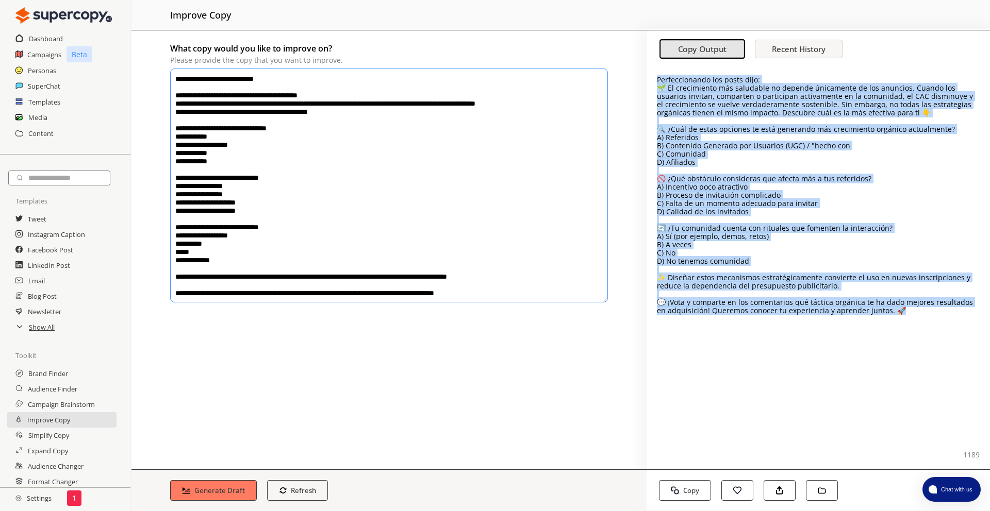 This screenshot has height=511, width=990. I want to click on a: Simplify Copy, so click(48, 436).